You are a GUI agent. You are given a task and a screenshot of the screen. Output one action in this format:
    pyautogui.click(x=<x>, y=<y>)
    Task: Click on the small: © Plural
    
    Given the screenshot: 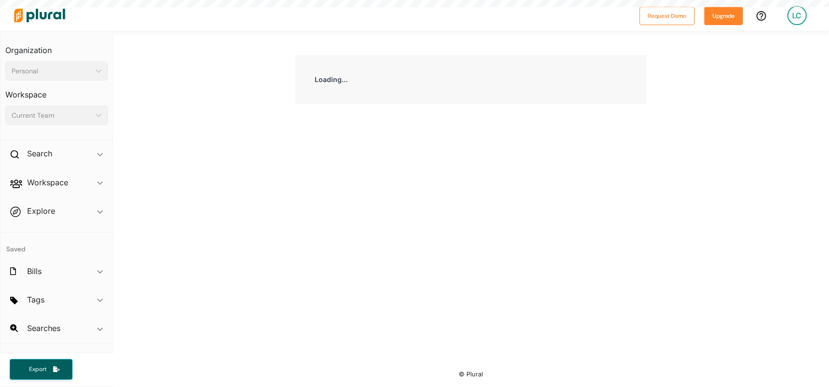 What is the action you would take?
    pyautogui.click(x=471, y=374)
    